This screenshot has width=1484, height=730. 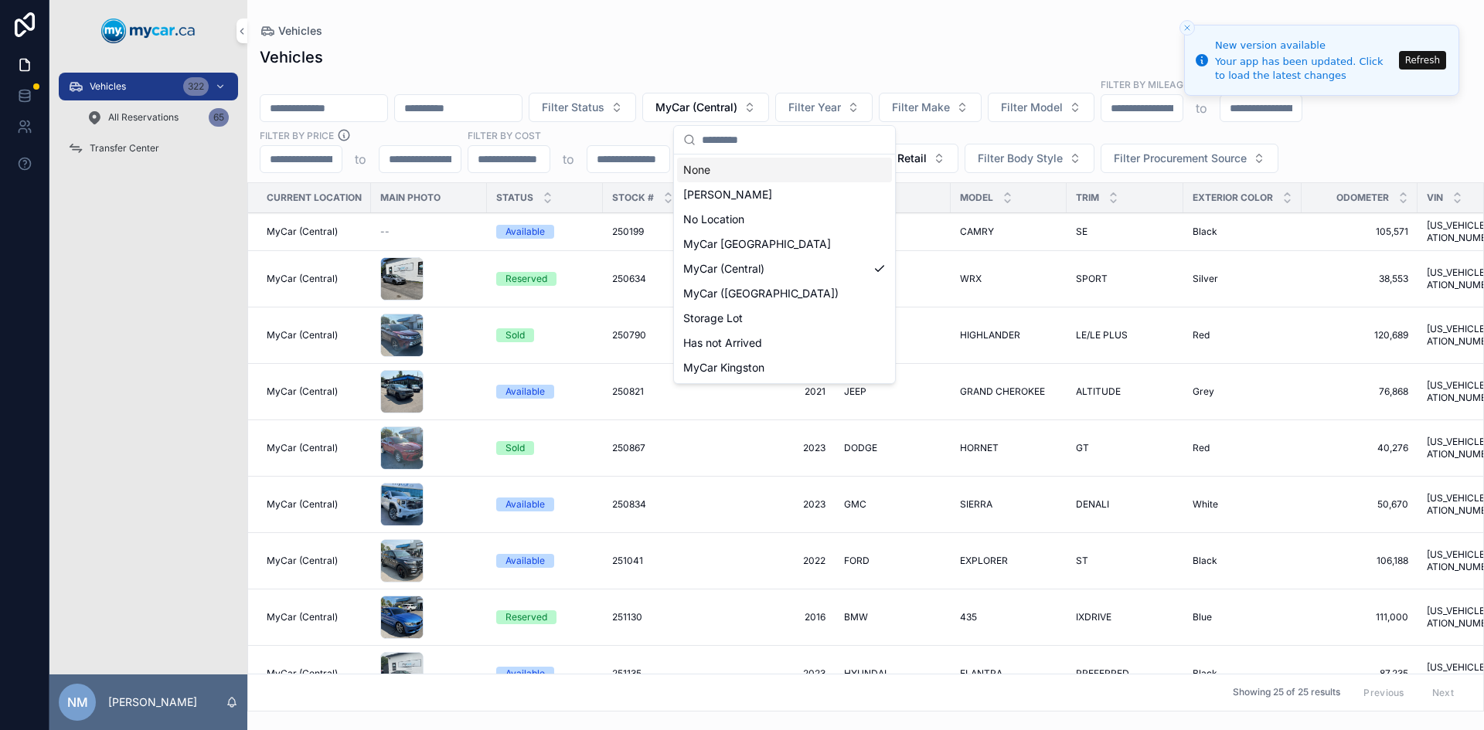 What do you see at coordinates (148, 148) in the screenshot?
I see `a: Transfer Center` at bounding box center [148, 148].